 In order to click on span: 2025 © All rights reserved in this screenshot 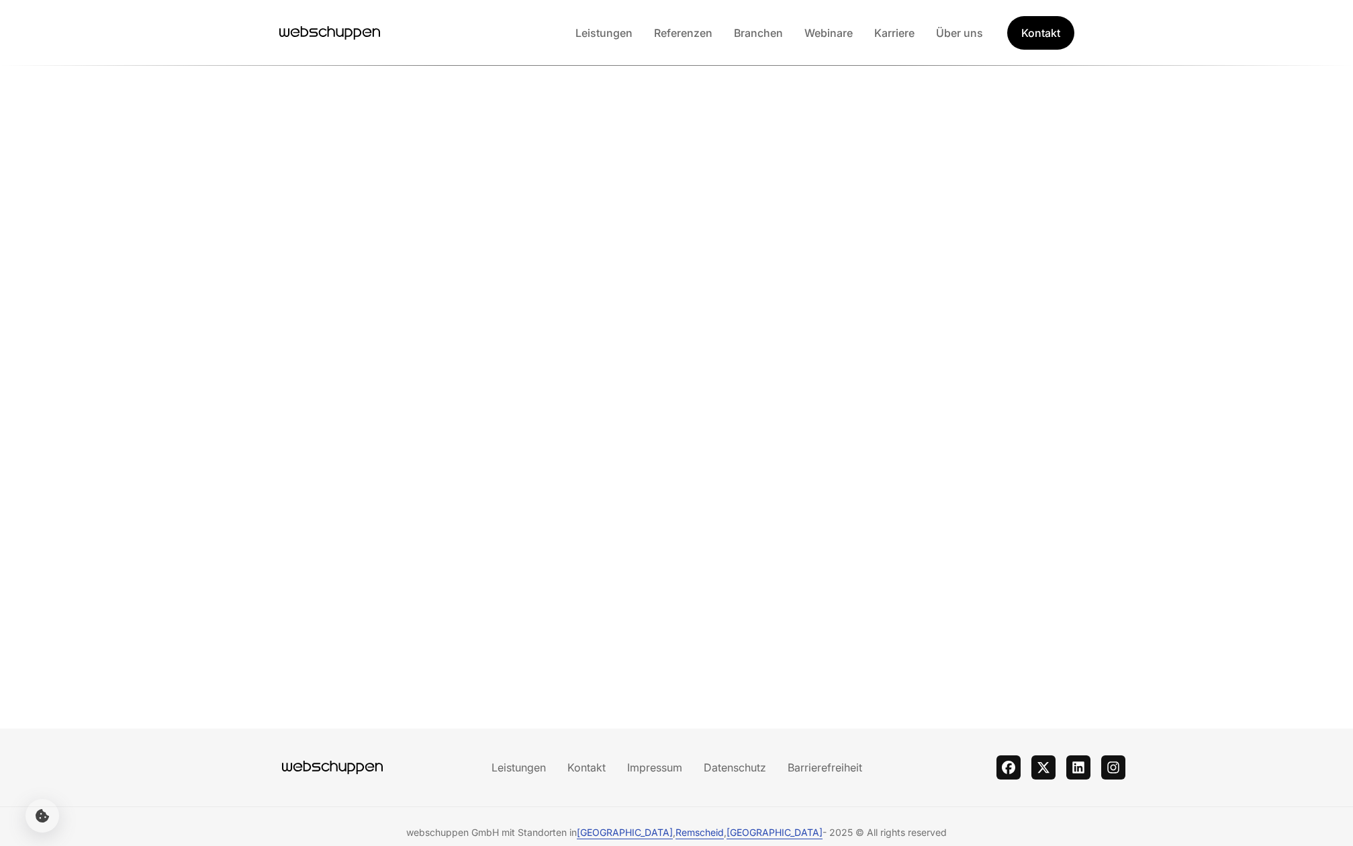, I will do `click(888, 833)`.